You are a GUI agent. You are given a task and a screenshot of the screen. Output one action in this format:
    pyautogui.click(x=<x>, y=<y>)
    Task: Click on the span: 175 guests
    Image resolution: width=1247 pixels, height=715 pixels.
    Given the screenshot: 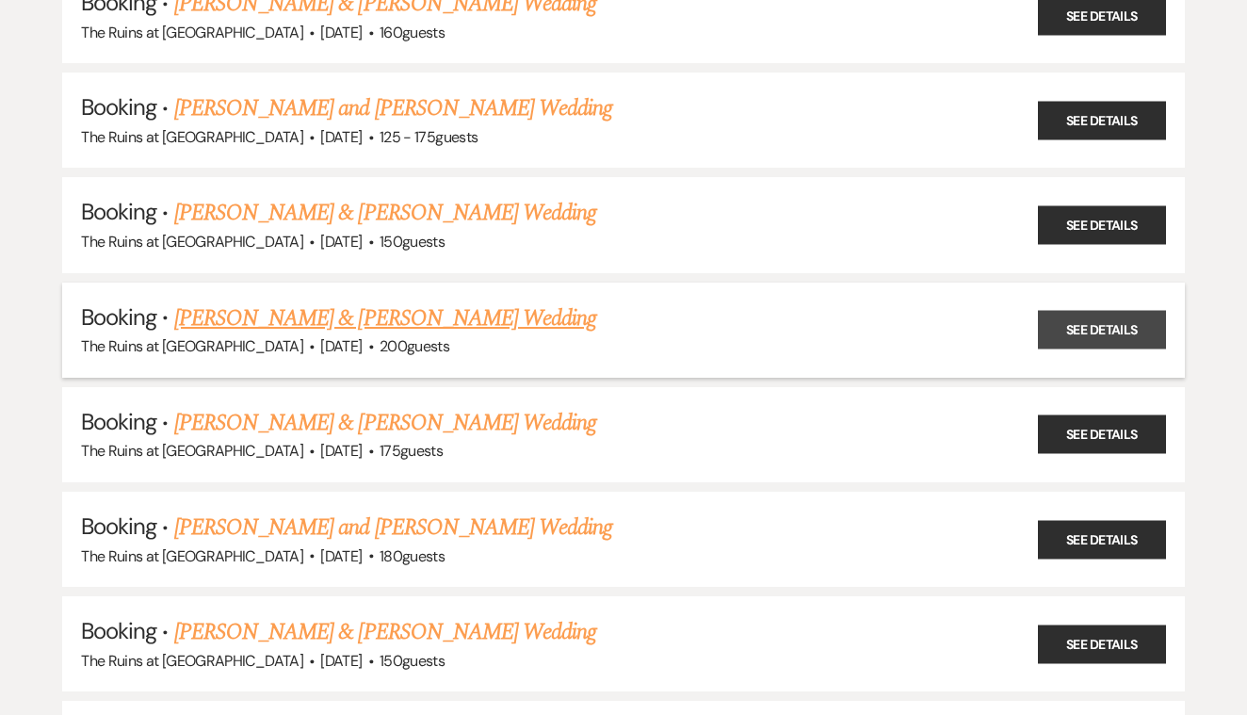 What is the action you would take?
    pyautogui.click(x=411, y=450)
    